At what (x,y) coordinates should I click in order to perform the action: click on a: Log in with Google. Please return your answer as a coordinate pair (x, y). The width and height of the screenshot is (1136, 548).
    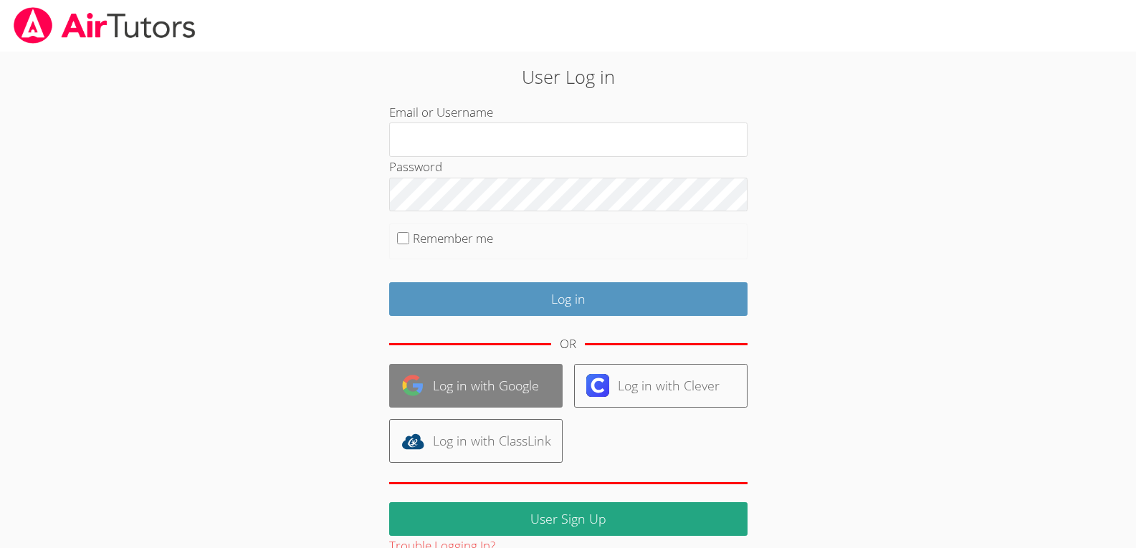
    Looking at the image, I should click on (476, 385).